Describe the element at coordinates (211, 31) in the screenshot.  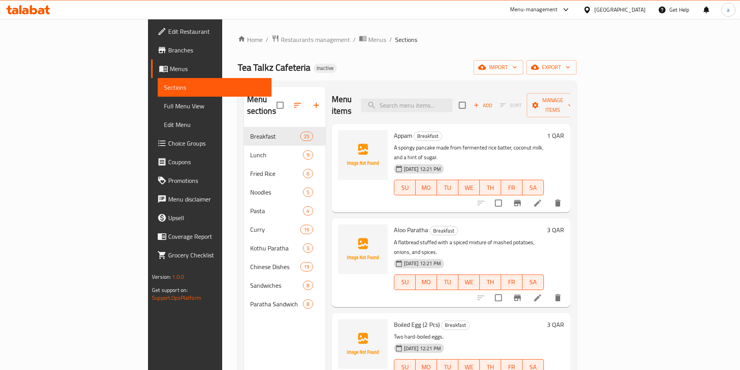
I see `a: Edit Restaurant` at that location.